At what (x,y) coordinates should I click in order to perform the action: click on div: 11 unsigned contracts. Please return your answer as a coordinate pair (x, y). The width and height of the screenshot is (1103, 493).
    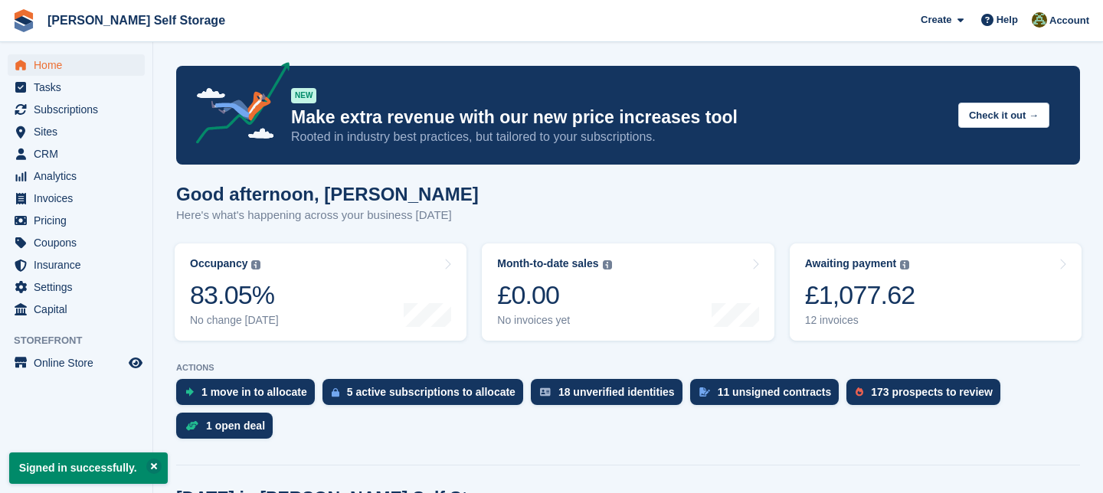
    Looking at the image, I should click on (775, 392).